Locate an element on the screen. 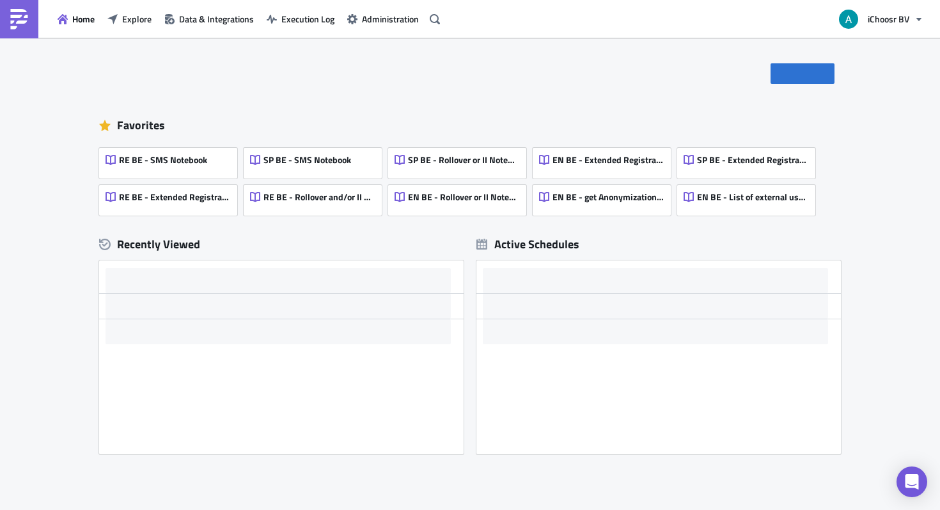 The height and width of the screenshot is (510, 940). button: iChoosr BV is located at coordinates (881, 19).